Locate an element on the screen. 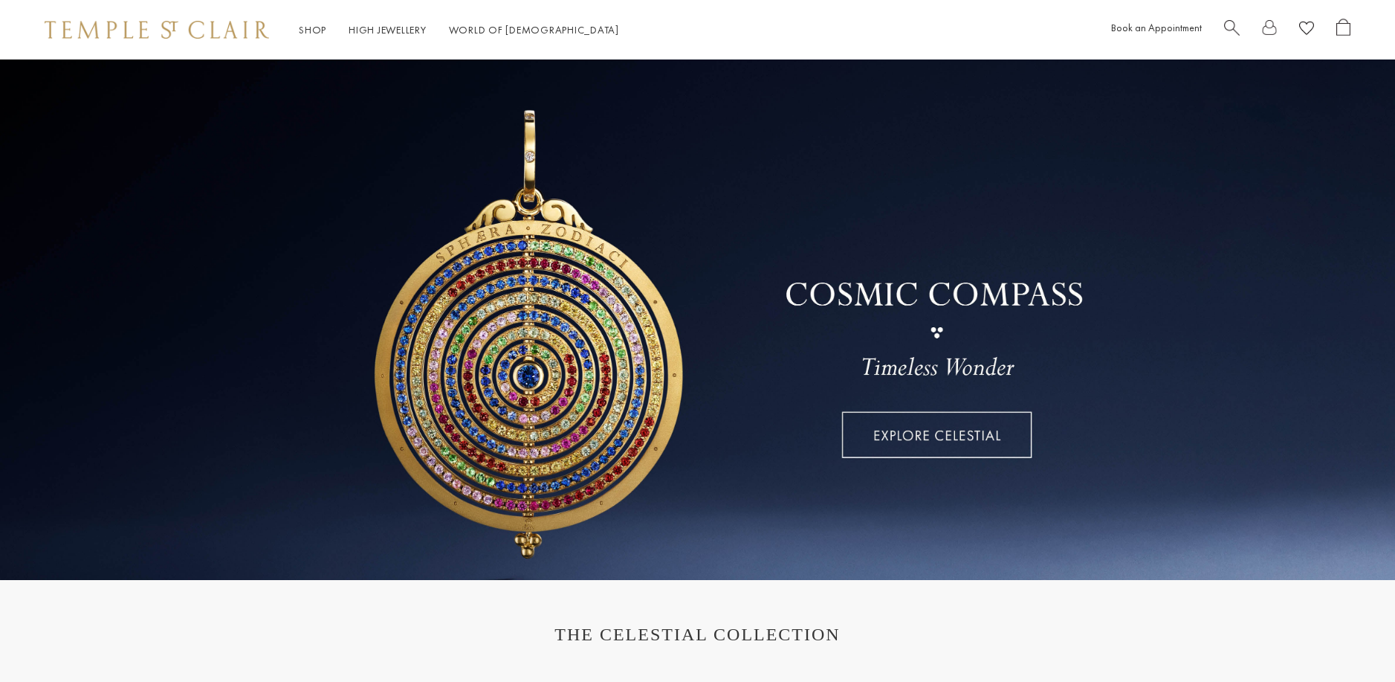 The width and height of the screenshot is (1395, 682). a: Search is located at coordinates (1232, 30).